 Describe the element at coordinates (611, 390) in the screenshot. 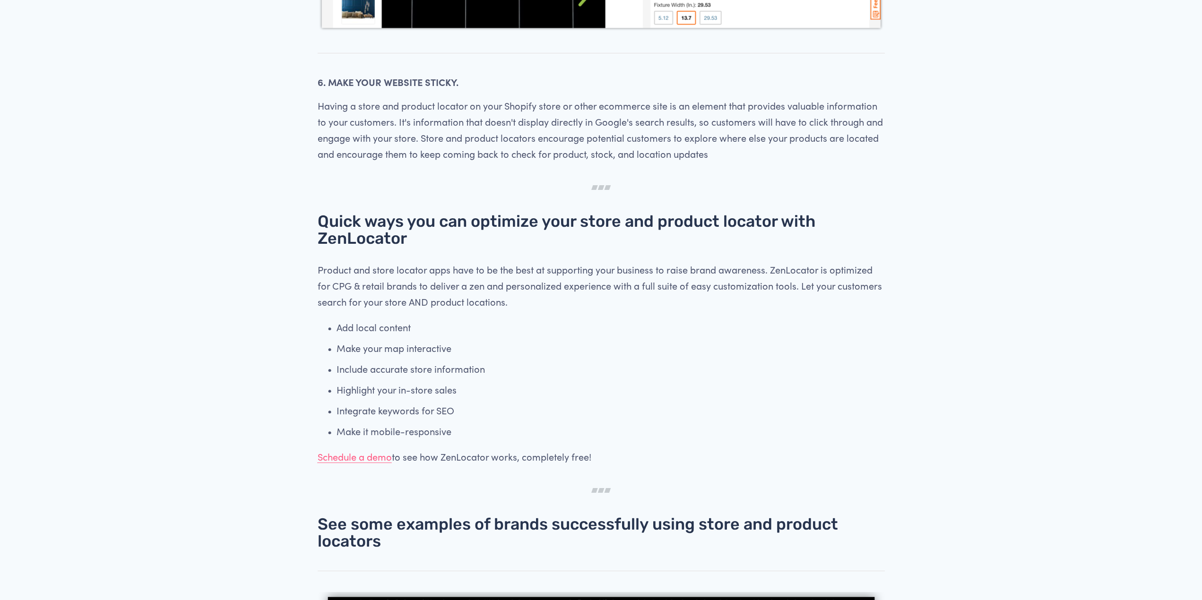

I see `p: Highlight your in-store sales` at that location.